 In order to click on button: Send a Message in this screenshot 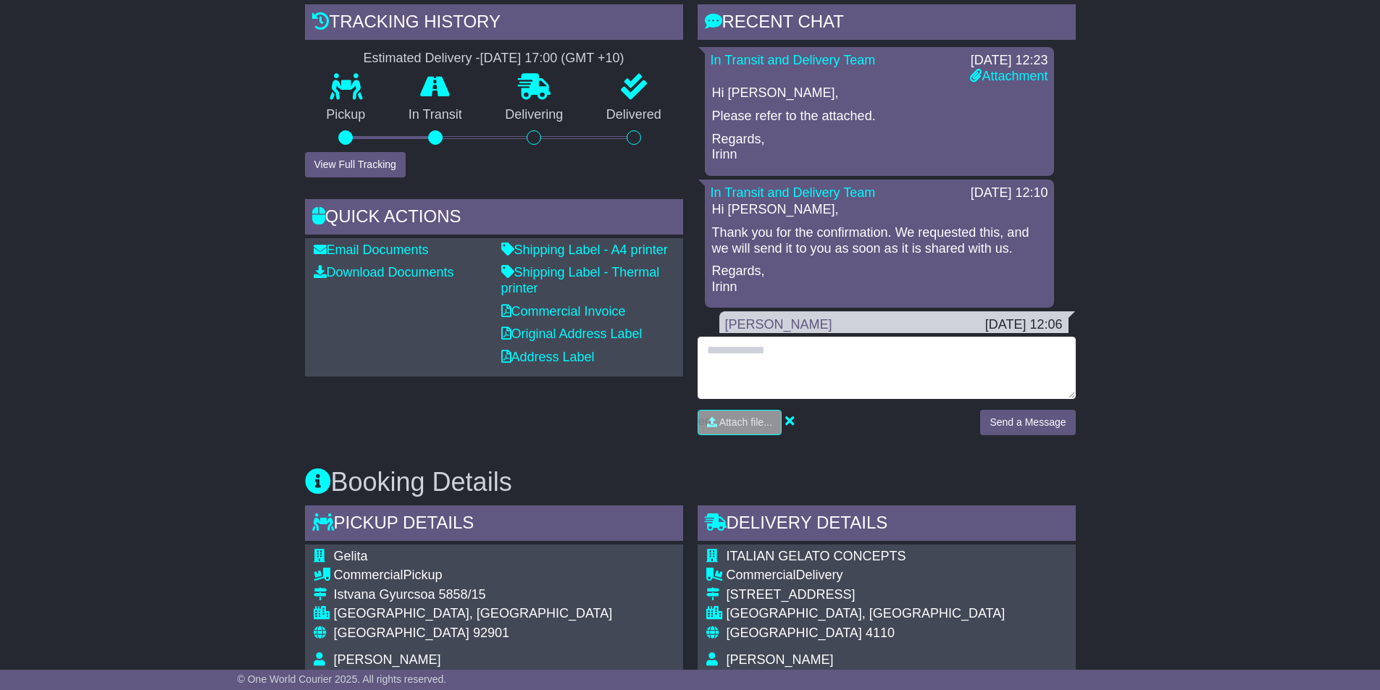, I will do `click(1027, 422)`.